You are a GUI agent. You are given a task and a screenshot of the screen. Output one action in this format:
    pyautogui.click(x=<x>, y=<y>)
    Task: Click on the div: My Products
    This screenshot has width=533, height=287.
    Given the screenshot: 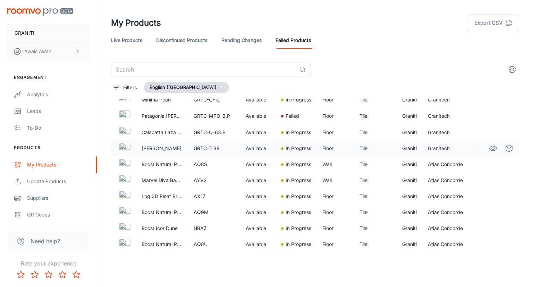 What is the action you would take?
    pyautogui.click(x=58, y=165)
    